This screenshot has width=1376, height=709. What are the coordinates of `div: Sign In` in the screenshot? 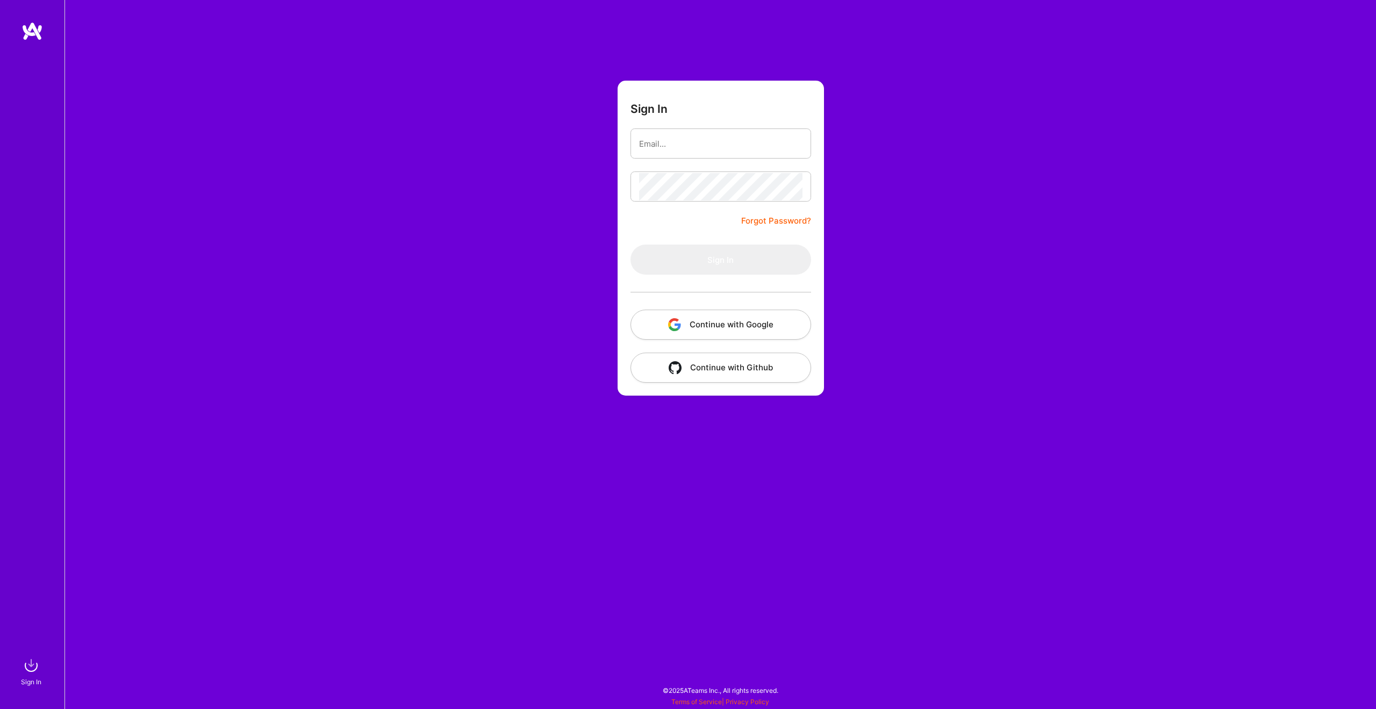 It's located at (31, 681).